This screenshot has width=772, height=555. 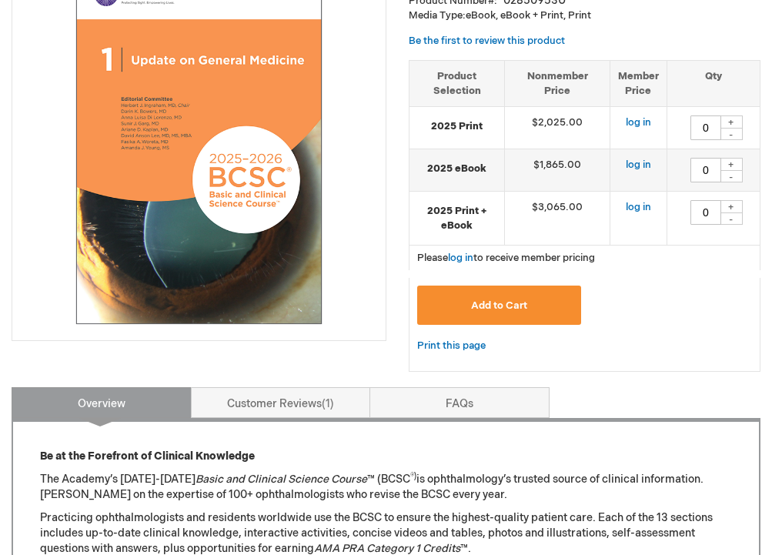 I want to click on button: Add to Cart, so click(x=499, y=305).